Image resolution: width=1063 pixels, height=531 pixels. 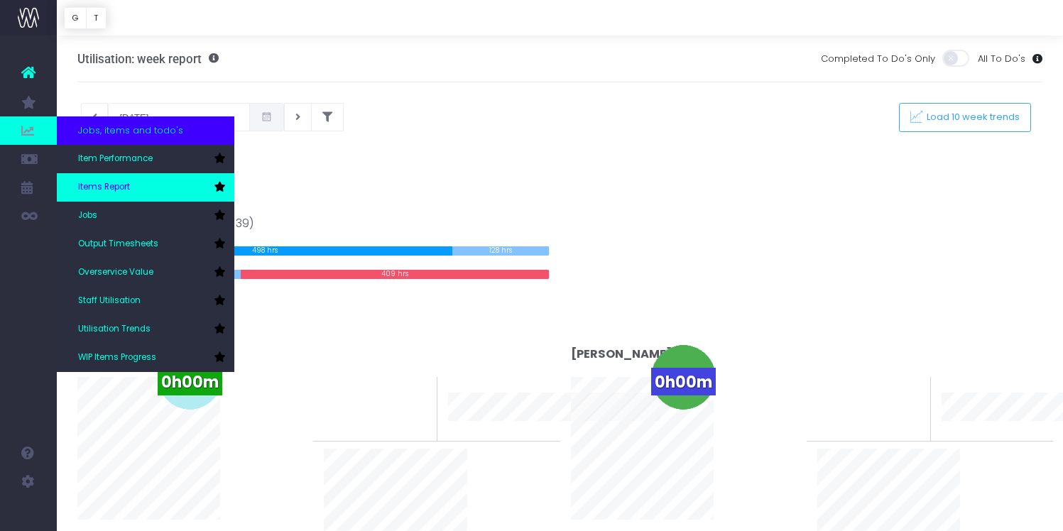 What do you see at coordinates (146, 159) in the screenshot?
I see `a: Item Performance` at bounding box center [146, 159].